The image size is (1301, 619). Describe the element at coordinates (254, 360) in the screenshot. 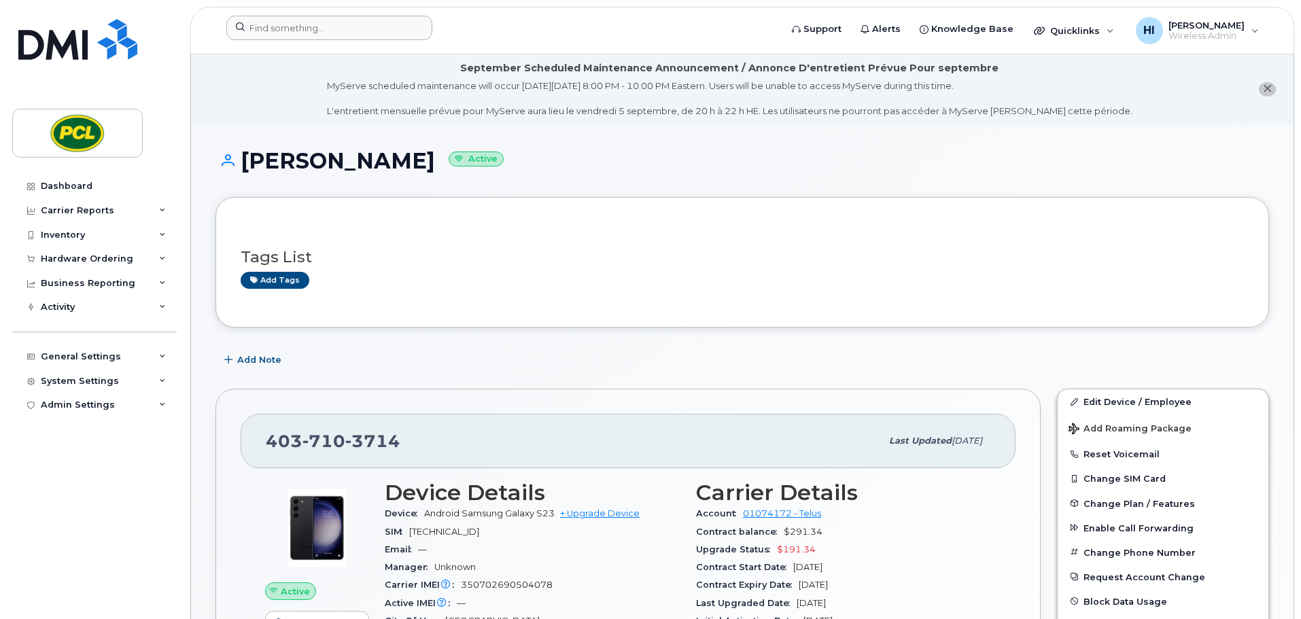

I see `button: Add Note` at that location.